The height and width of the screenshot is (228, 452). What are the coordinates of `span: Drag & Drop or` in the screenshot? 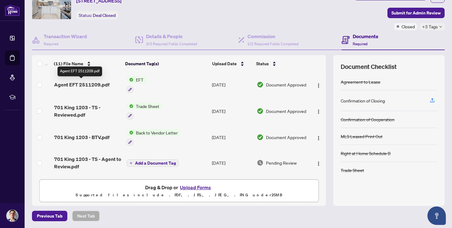 It's located at (179, 187).